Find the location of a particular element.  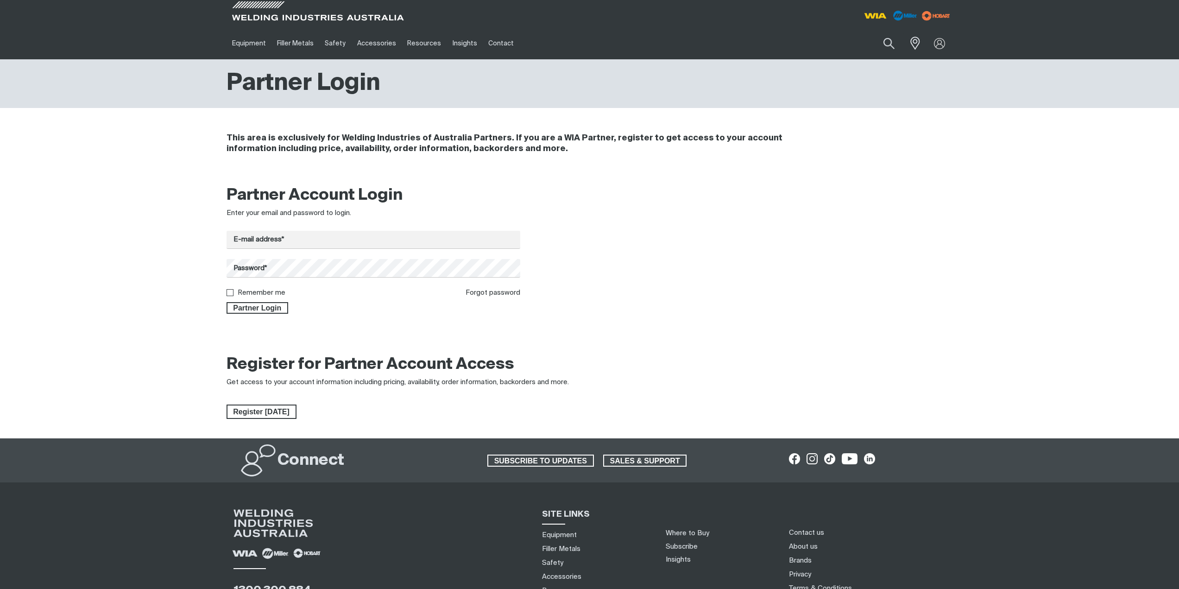

span: SITE LINKS is located at coordinates (565, 514).